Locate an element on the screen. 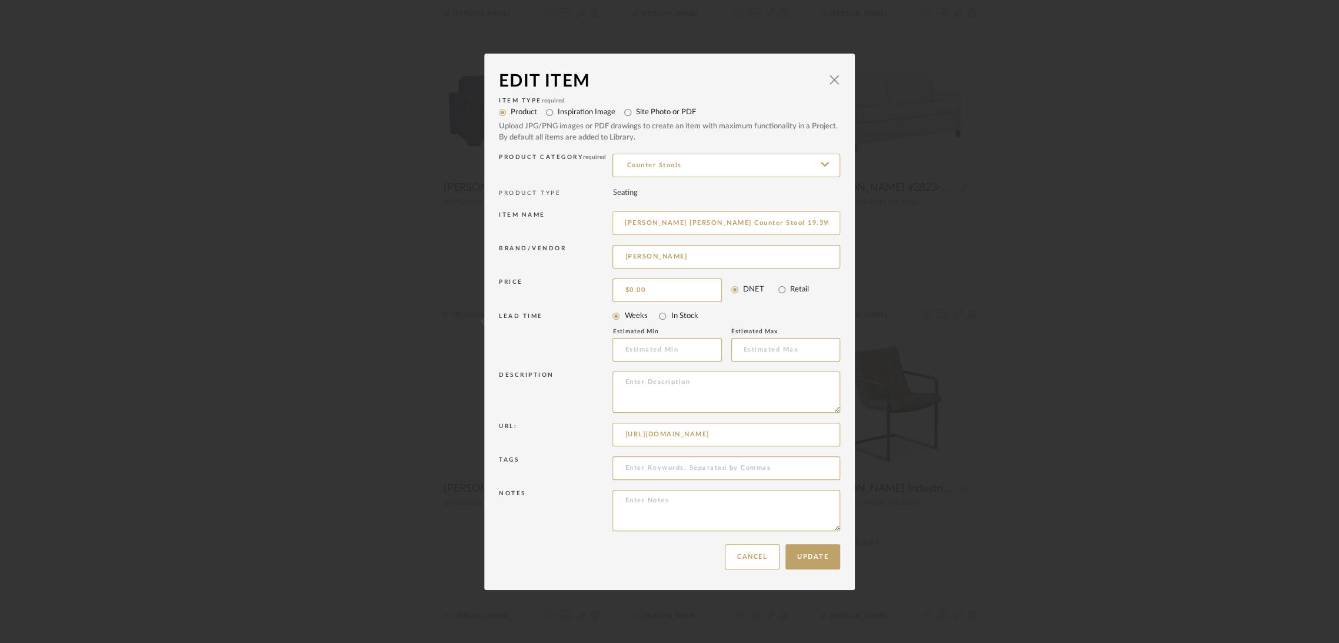 Image resolution: width=1339 pixels, height=643 pixels. label: Weeks is located at coordinates (636, 316).